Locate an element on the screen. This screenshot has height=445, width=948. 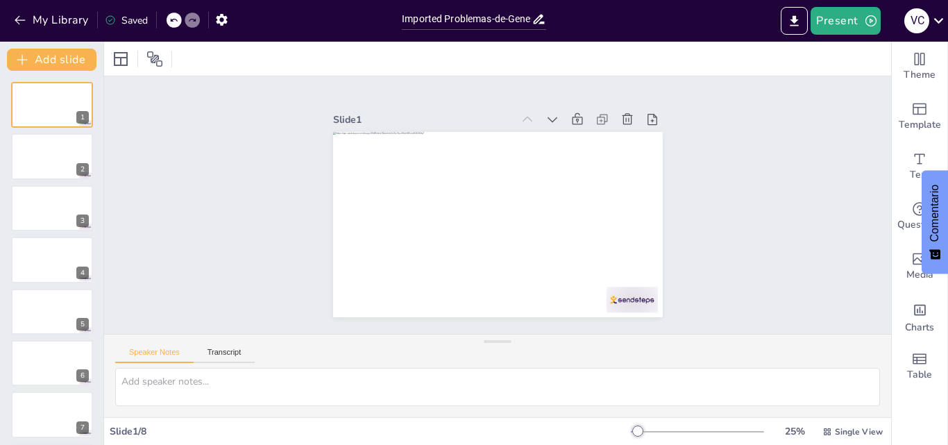
span: Questions is located at coordinates (919, 225).